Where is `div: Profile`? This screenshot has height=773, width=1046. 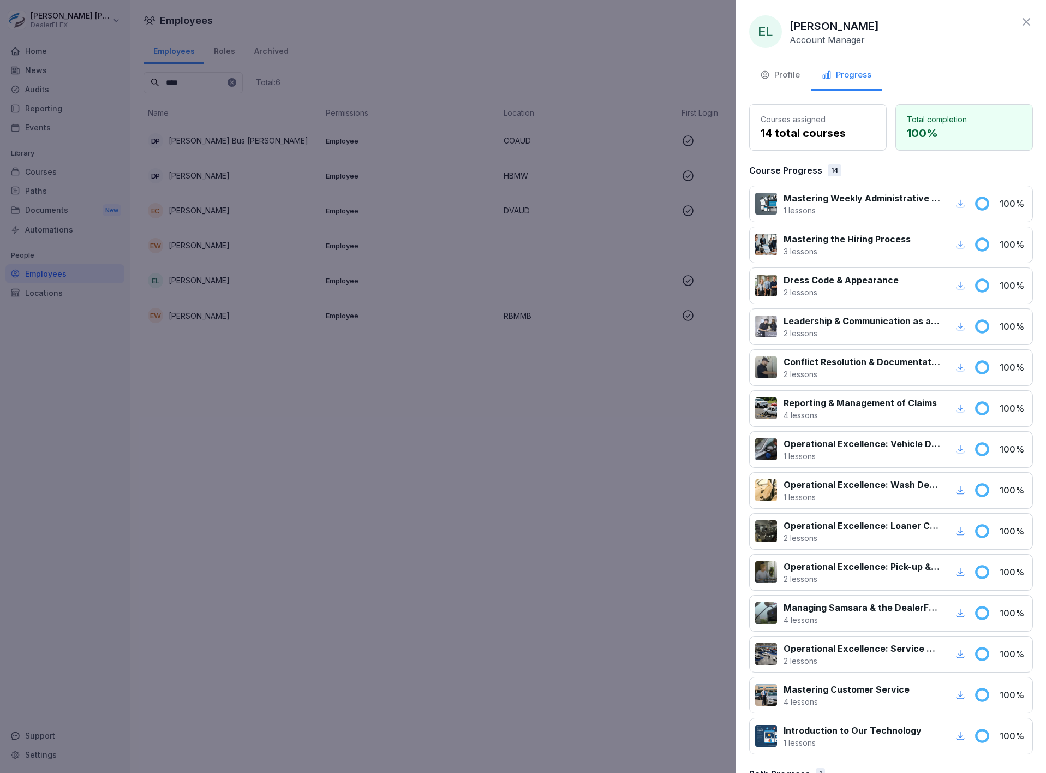 div: Profile is located at coordinates (780, 75).